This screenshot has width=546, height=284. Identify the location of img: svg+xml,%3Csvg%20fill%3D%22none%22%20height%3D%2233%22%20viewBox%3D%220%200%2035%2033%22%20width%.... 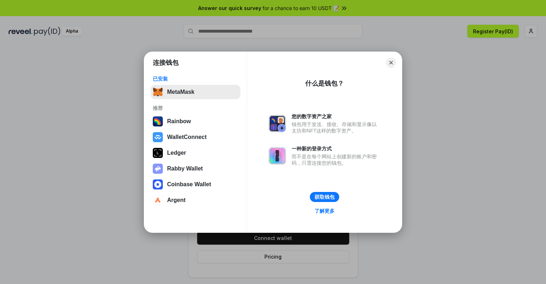
(158, 92).